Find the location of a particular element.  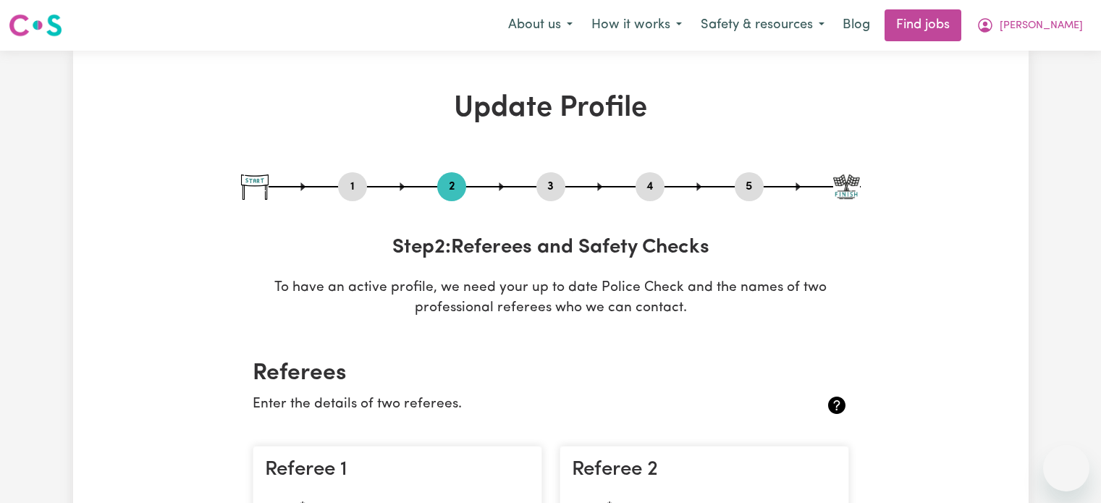

h3: Step 2 : Referees and Safety Checks is located at coordinates (551, 248).